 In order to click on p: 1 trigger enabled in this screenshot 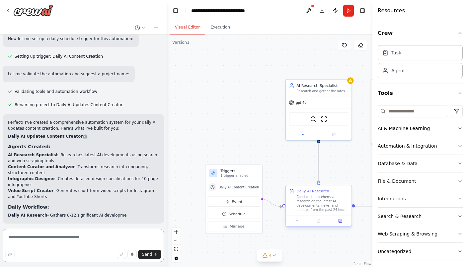, I will do `click(239, 175)`.